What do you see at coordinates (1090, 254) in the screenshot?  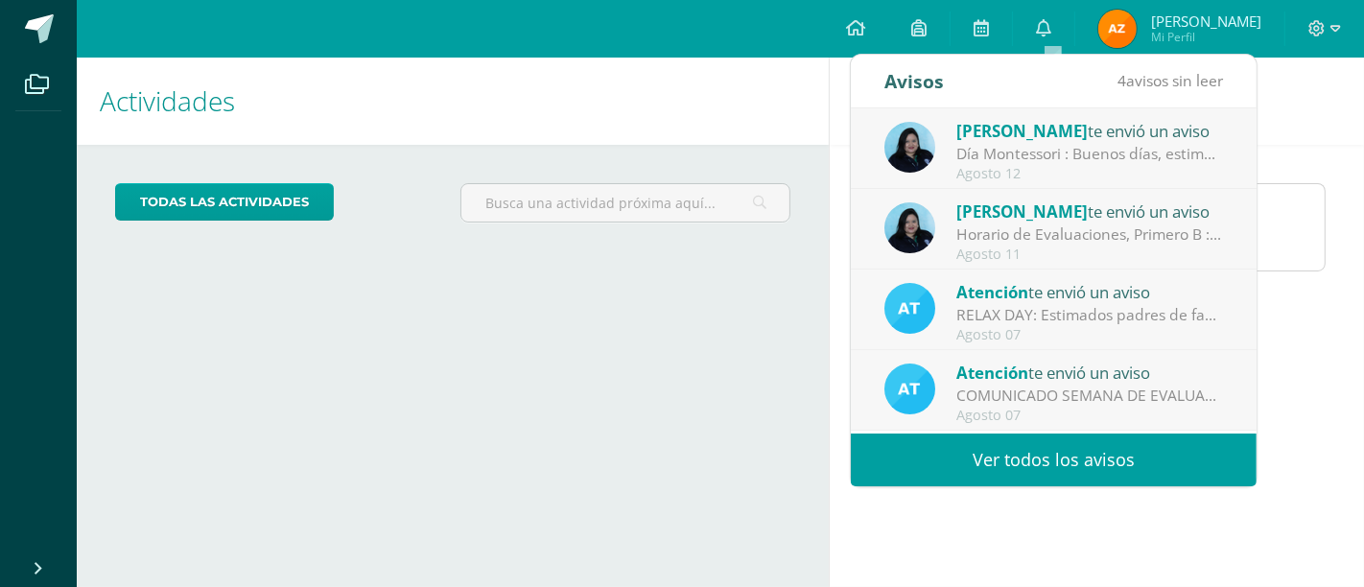 I see `div: Agosto 11` at bounding box center [1090, 254].